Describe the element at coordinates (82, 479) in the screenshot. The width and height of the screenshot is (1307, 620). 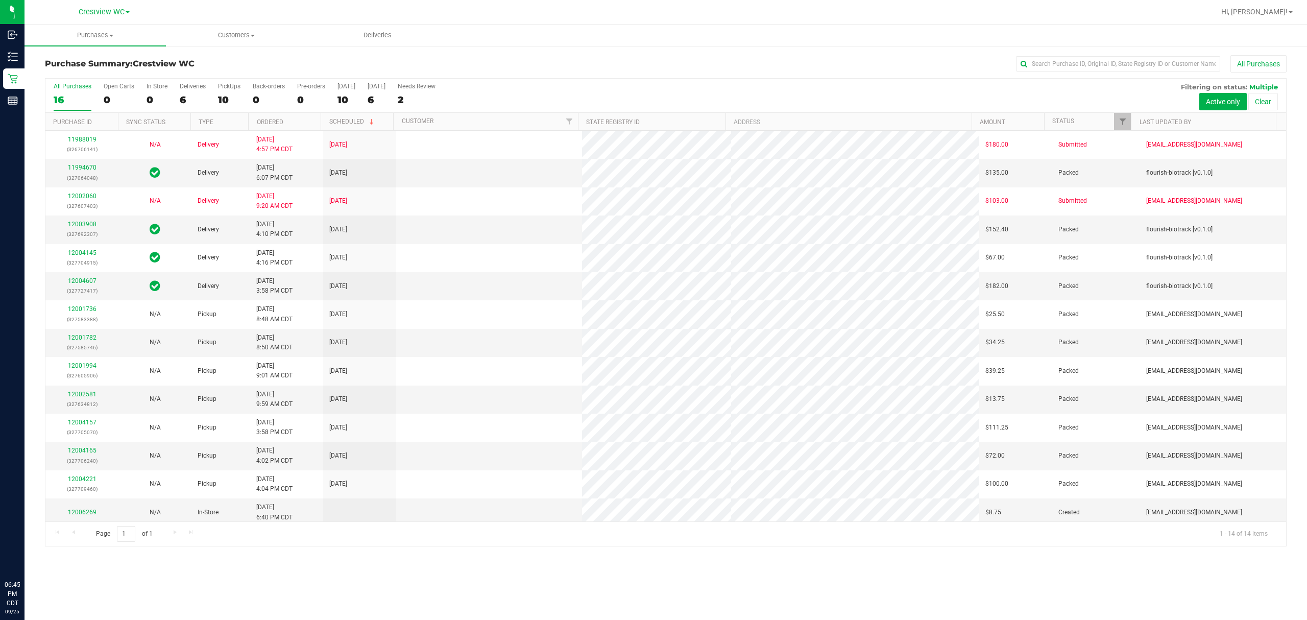
I see `a: 12004221` at that location.